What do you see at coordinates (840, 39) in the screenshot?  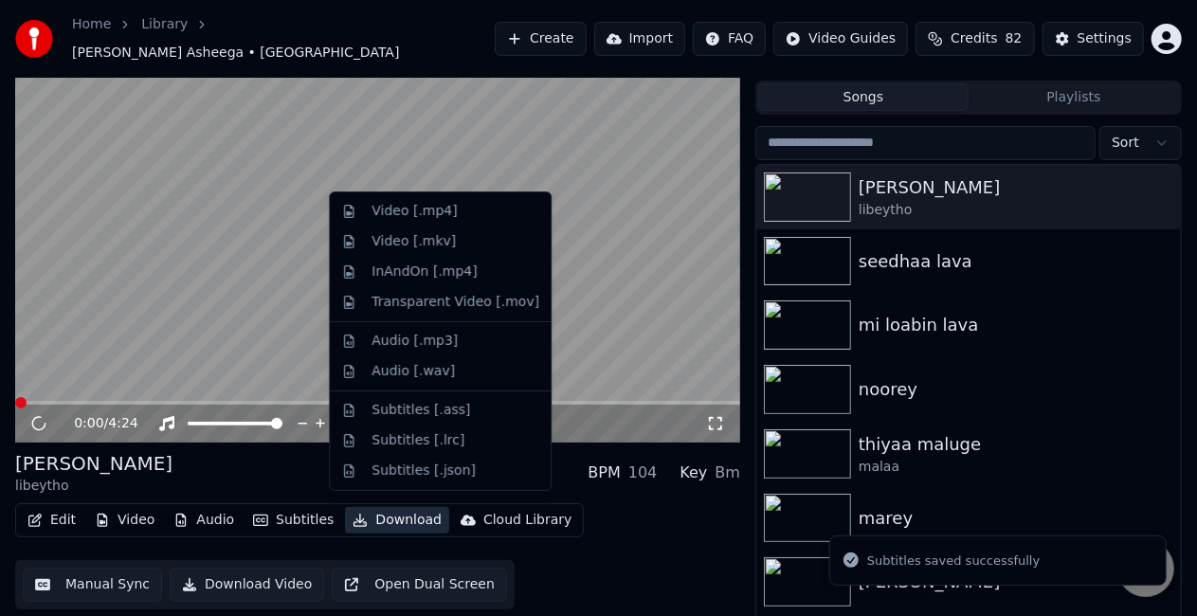 I see `button: Video Guides` at bounding box center [840, 39].